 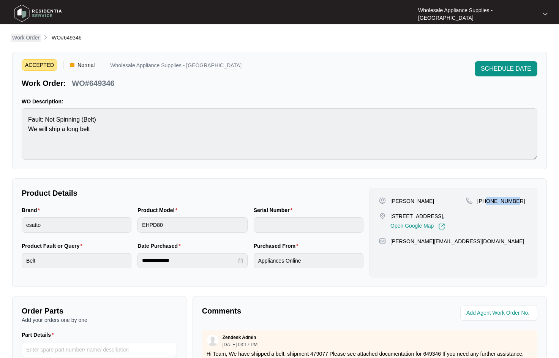 I want to click on label: Product Model, so click(x=159, y=210).